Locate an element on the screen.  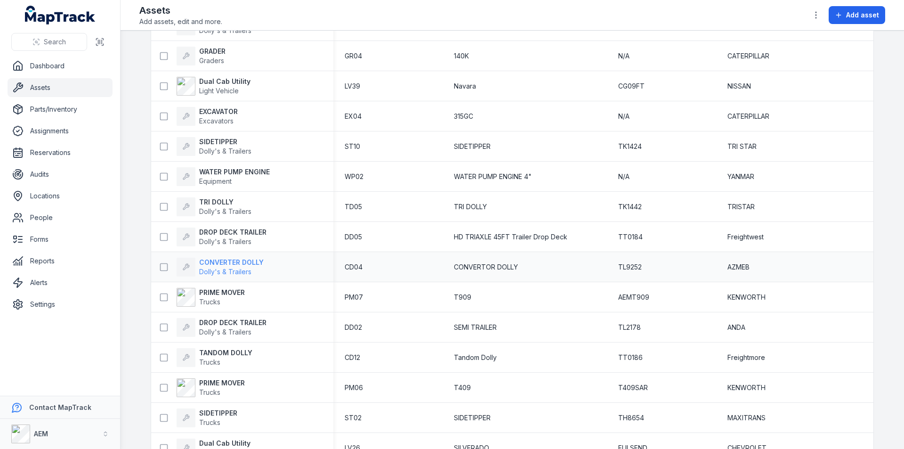
span: GR04 is located at coordinates (353, 56).